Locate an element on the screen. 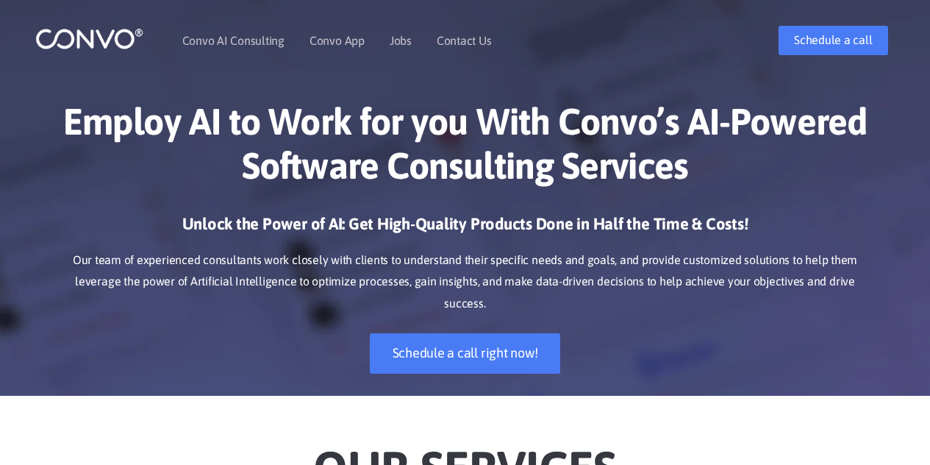 This screenshot has height=465, width=930. a: Schedule a call is located at coordinates (833, 40).